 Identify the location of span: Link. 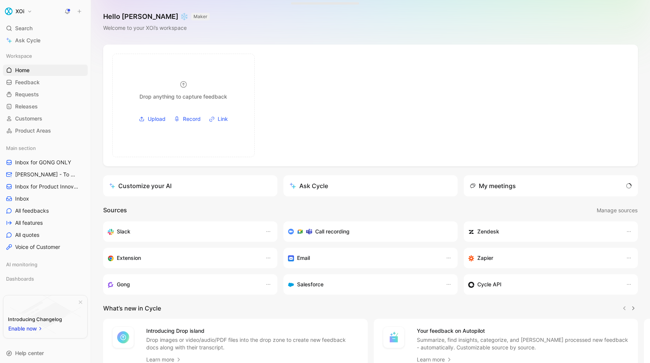
(223, 119).